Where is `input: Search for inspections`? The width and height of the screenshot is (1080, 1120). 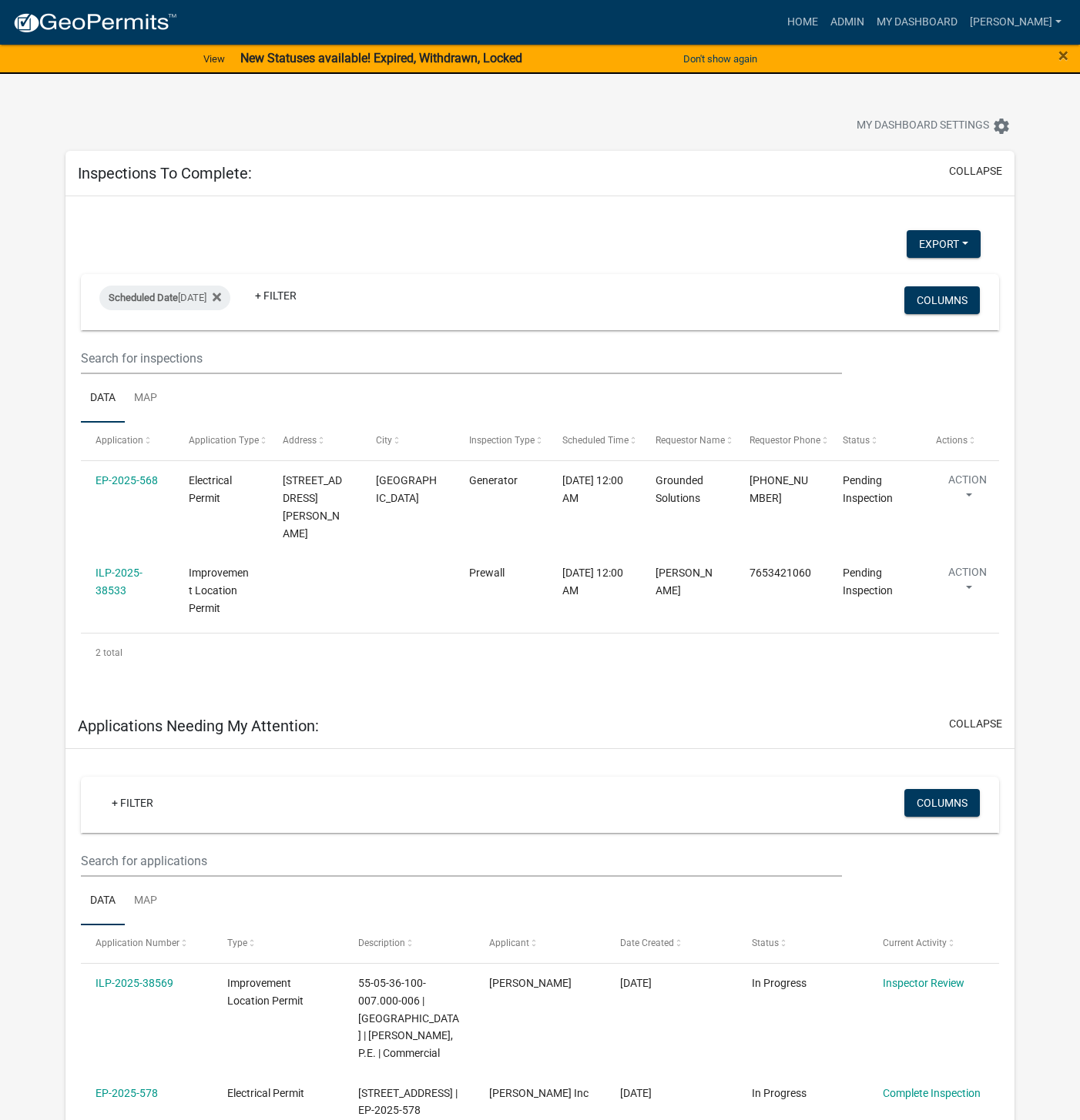 input: Search for inspections is located at coordinates (461, 358).